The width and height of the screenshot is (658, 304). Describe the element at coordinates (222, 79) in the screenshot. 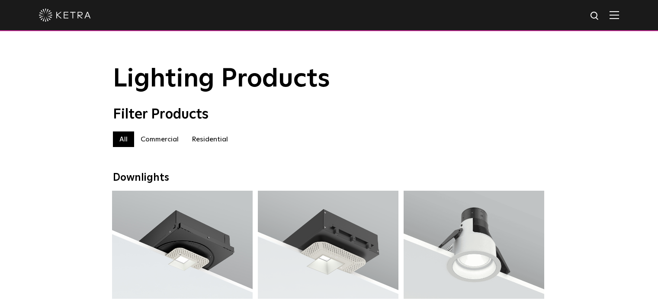

I see `span: Lighting Products` at that location.